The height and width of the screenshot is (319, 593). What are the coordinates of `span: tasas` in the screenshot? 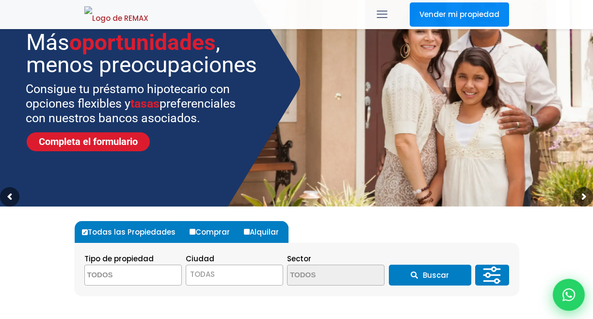 It's located at (145, 103).